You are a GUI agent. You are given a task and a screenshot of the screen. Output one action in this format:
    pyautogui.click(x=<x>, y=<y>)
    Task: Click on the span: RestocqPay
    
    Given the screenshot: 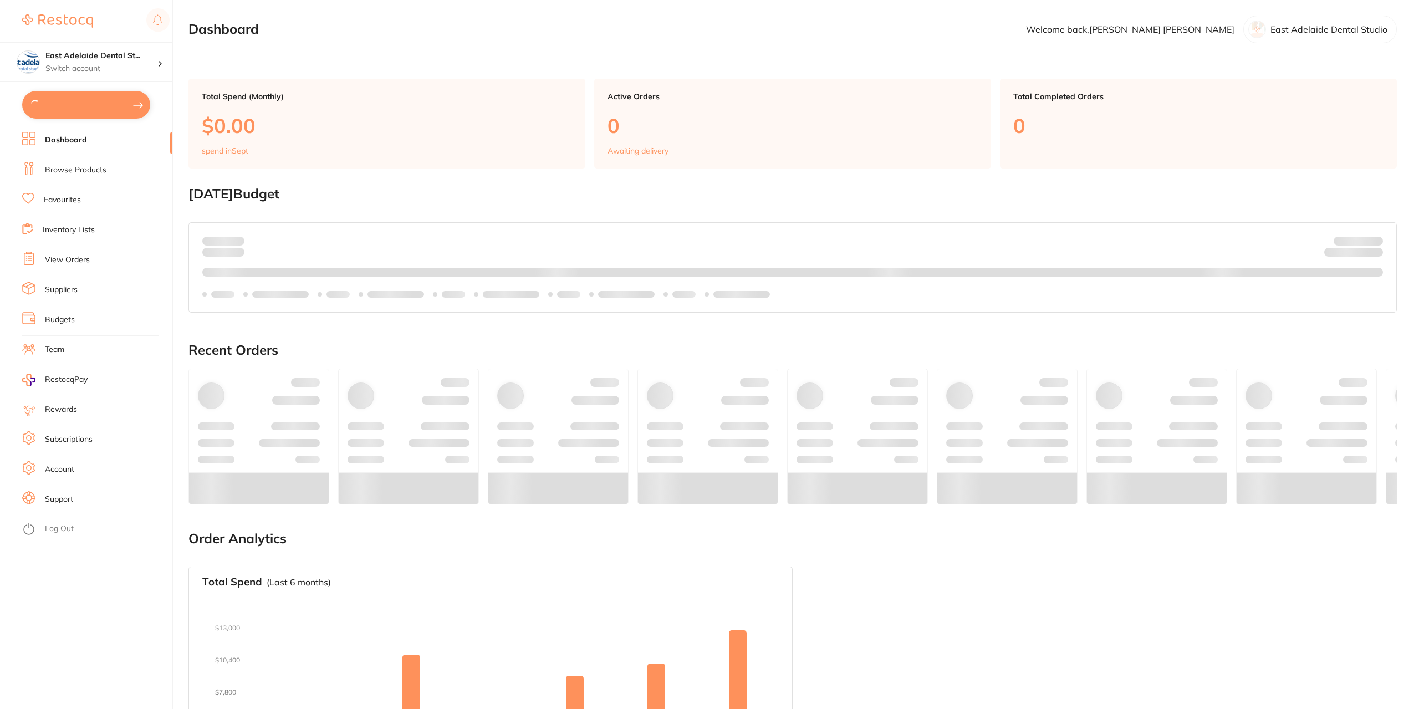 What is the action you would take?
    pyautogui.click(x=66, y=380)
    